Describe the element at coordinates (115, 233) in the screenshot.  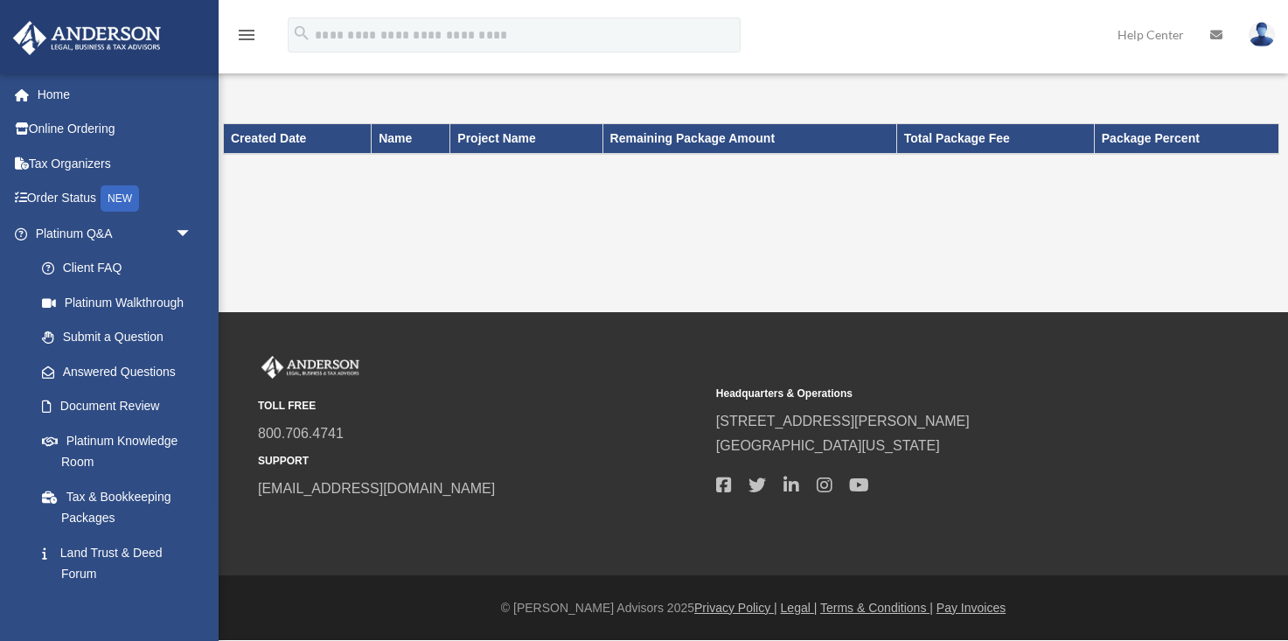
I see `a: Platinum Q&Aarrow_drop_down` at that location.